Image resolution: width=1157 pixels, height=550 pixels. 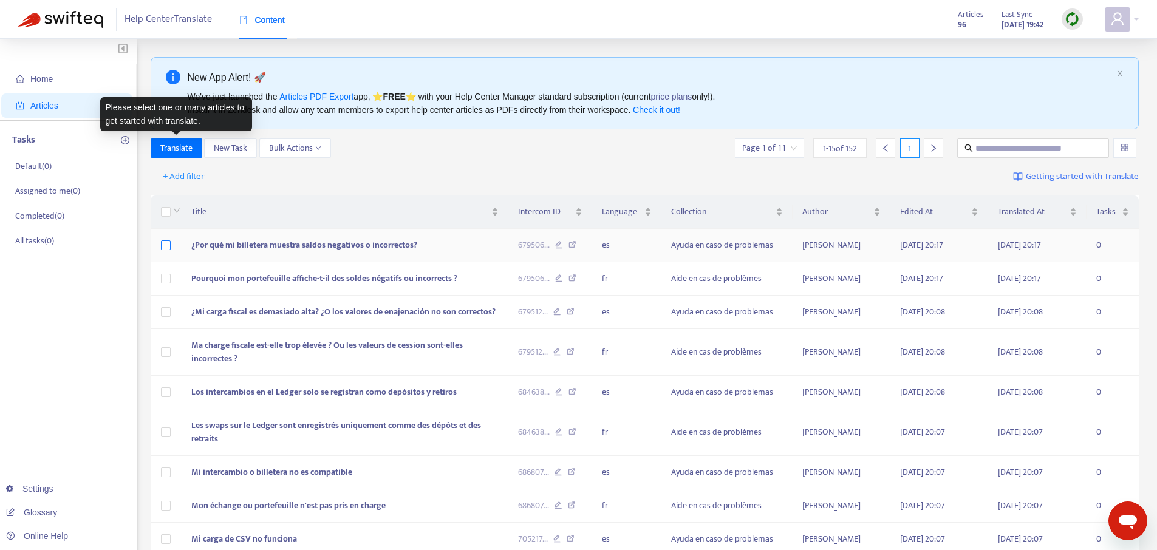 What do you see at coordinates (622, 212) in the screenshot?
I see `span: Language` at bounding box center [622, 212].